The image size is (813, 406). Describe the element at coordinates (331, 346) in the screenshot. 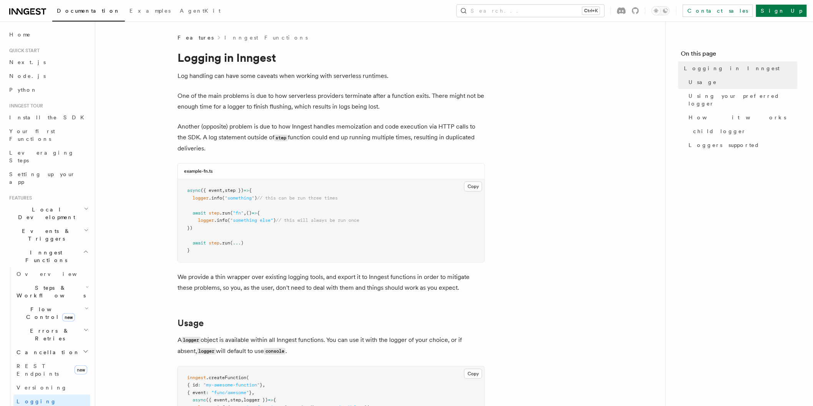

I see `p: A object is available within all Inngest functions. You can use it with the logger of your choice...` at that location.